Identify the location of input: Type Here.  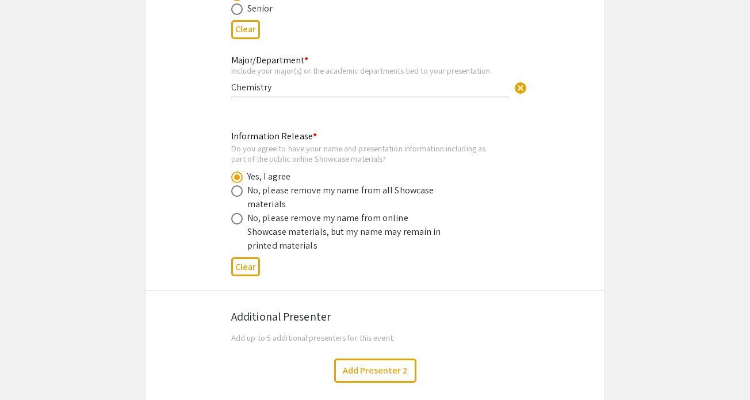
(370, 87).